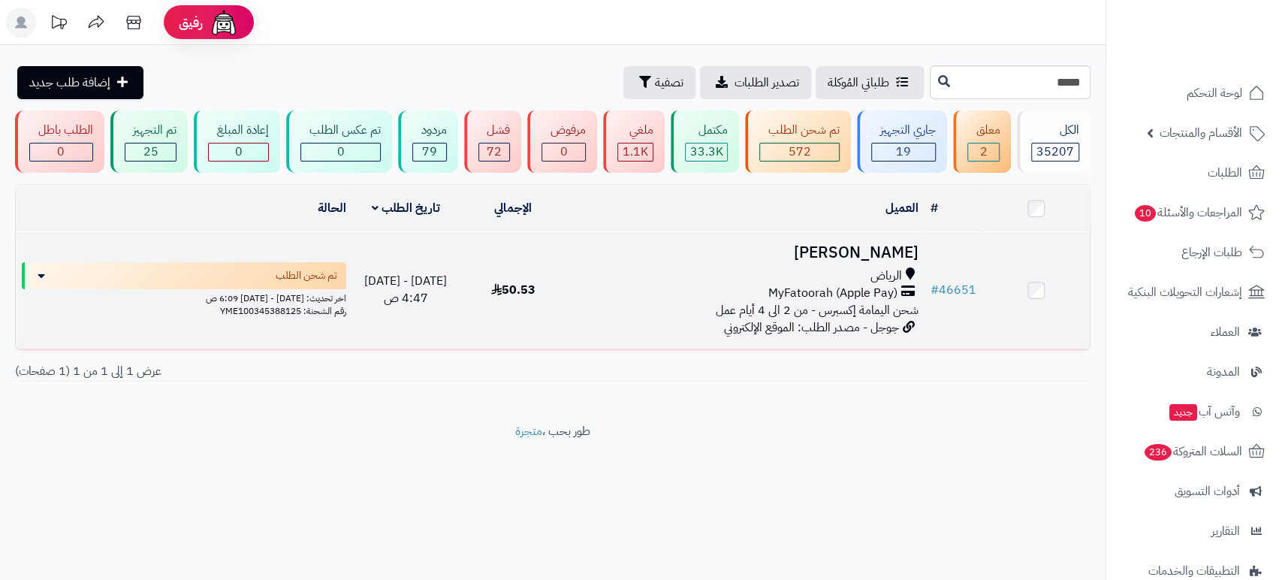 Image resolution: width=1282 pixels, height=580 pixels. What do you see at coordinates (984, 130) in the screenshot?
I see `div: معلق` at bounding box center [984, 130].